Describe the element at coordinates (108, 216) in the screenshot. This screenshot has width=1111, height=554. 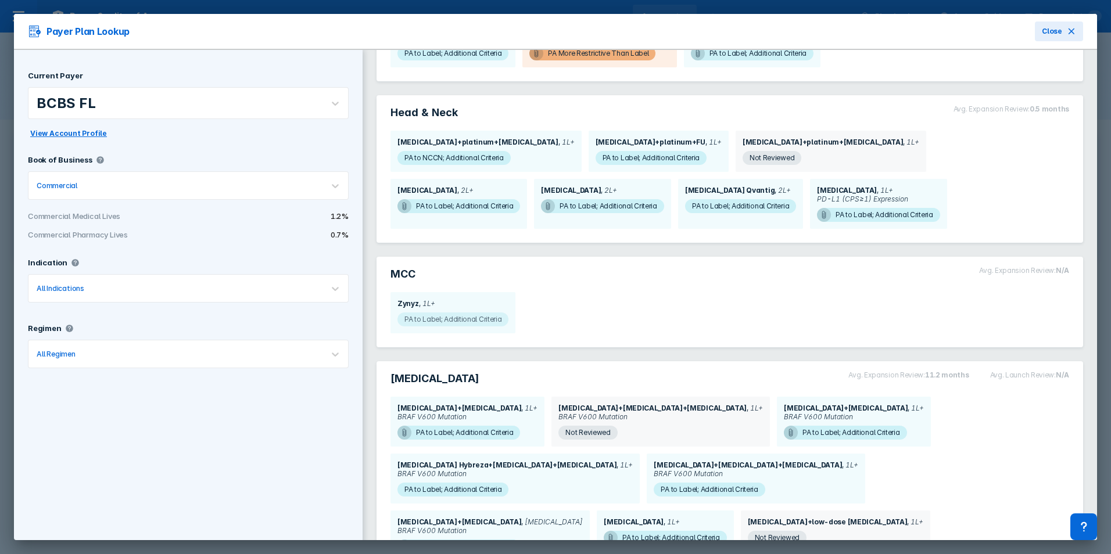
I see `div: Commercial Medical Lives` at that location.